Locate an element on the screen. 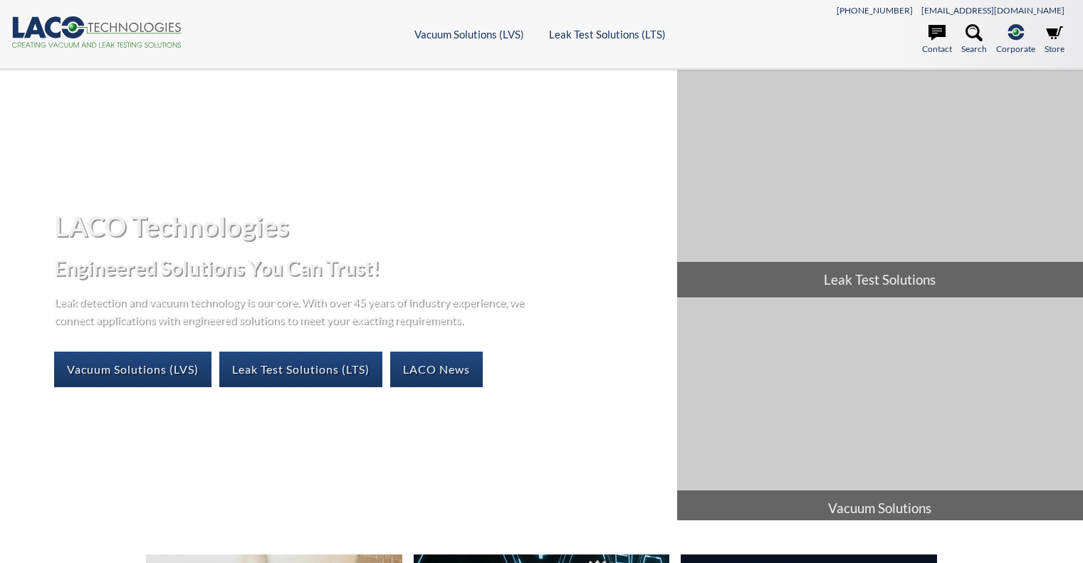 The height and width of the screenshot is (563, 1083). p: Leak detection and vacuum technology is our core. With over 45 years of industry experience, we c... is located at coordinates (293, 310).